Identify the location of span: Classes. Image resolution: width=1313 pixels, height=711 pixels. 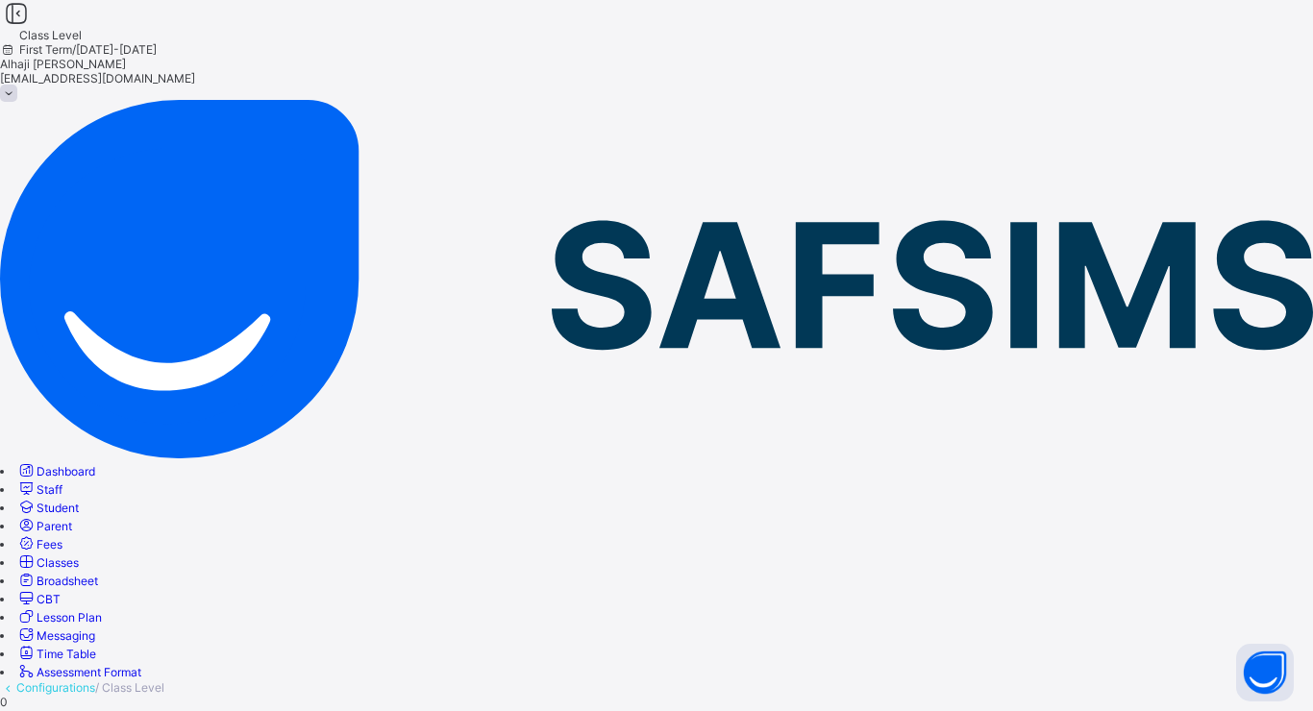
(58, 562).